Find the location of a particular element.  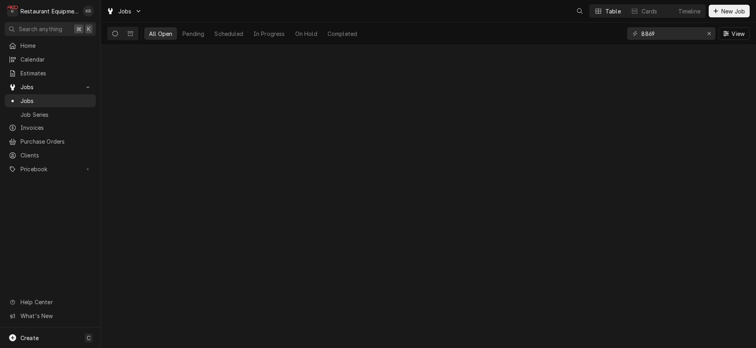

span: Help Center is located at coordinates (56, 302).